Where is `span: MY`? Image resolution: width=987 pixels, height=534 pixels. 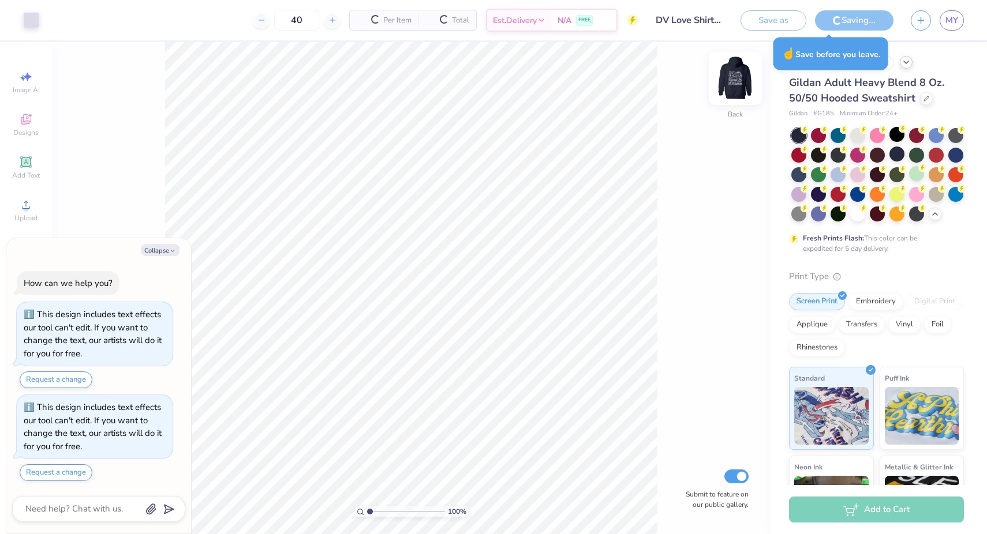
span: MY is located at coordinates (951, 20).